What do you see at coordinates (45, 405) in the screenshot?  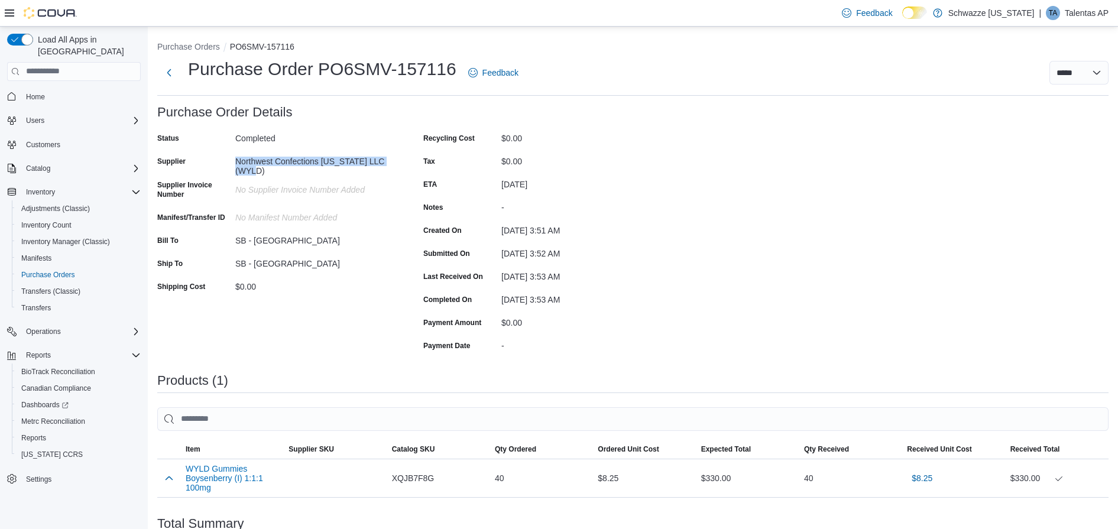 I see `span: Dashboards` at bounding box center [45, 405].